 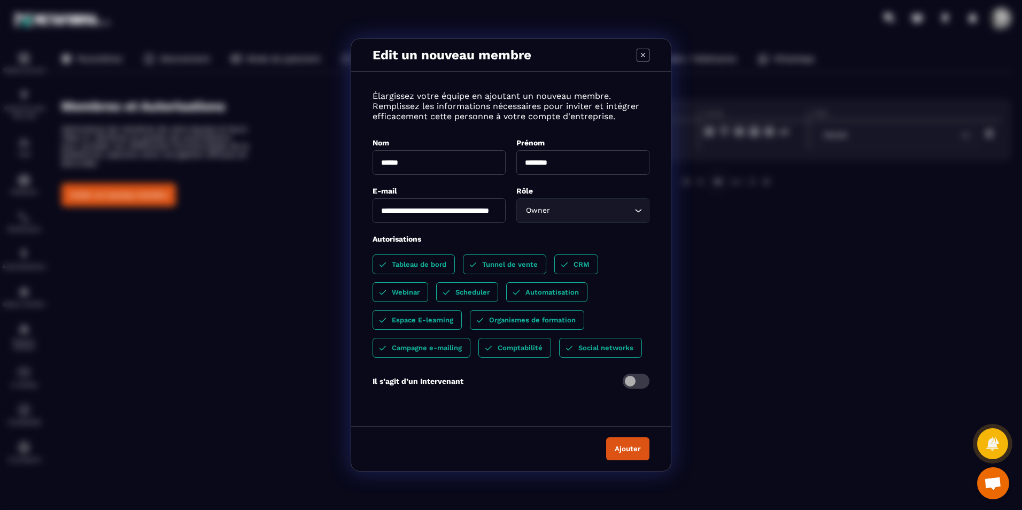 I want to click on p: Edit un nouveau membre, so click(x=452, y=55).